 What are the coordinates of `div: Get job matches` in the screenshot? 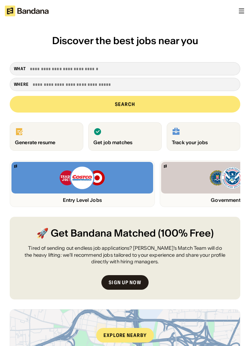 It's located at (125, 143).